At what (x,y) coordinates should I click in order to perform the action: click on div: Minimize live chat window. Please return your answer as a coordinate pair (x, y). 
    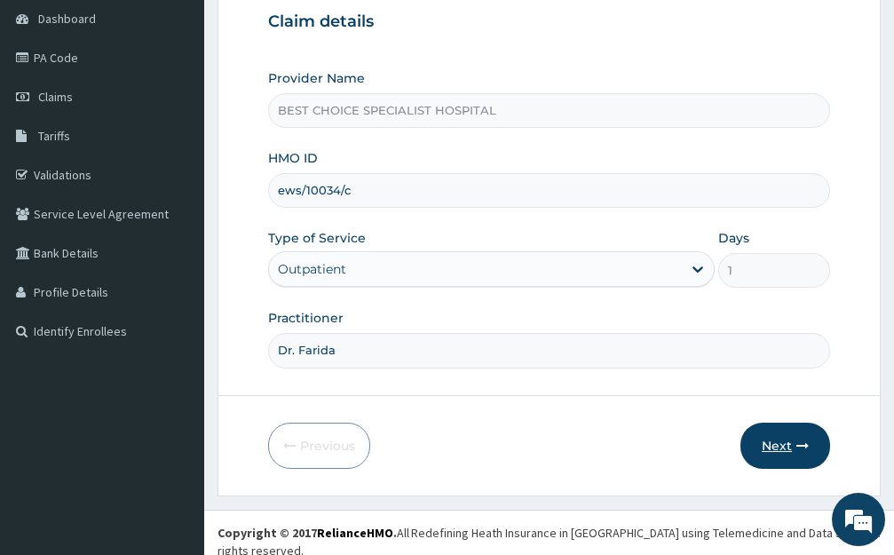
    Looking at the image, I should click on (313, 30).